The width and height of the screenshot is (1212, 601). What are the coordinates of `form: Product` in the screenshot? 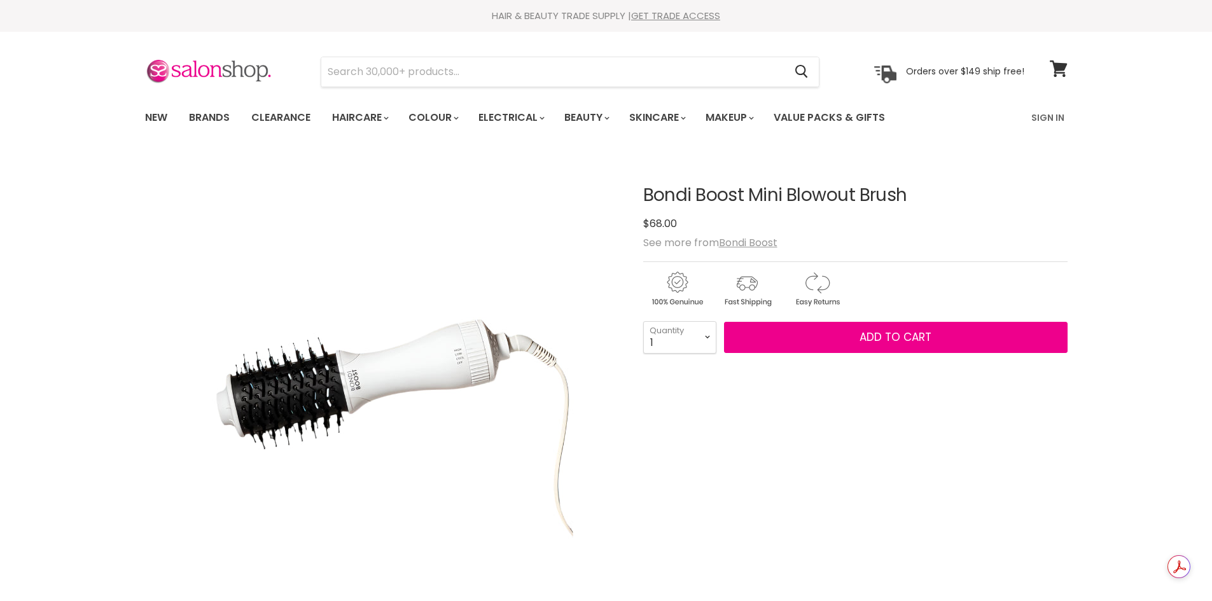 It's located at (570, 72).